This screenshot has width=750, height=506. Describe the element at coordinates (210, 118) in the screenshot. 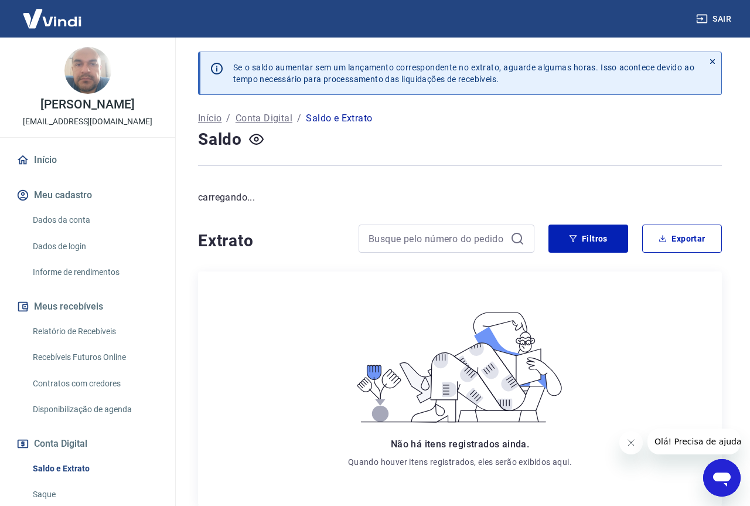

I see `p: Início` at that location.